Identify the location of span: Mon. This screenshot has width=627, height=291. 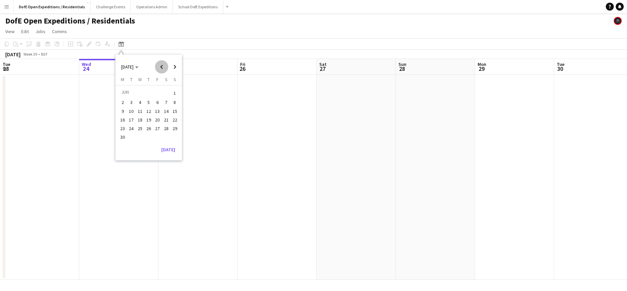
(482, 64).